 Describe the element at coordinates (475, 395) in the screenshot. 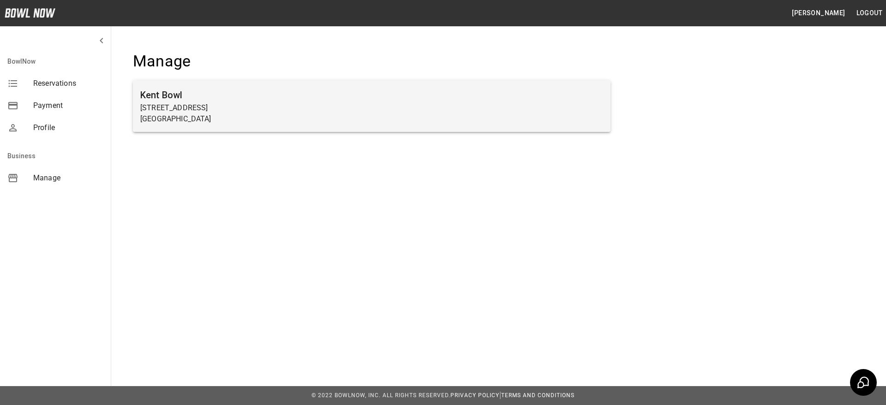

I see `a: Privacy Policy` at that location.